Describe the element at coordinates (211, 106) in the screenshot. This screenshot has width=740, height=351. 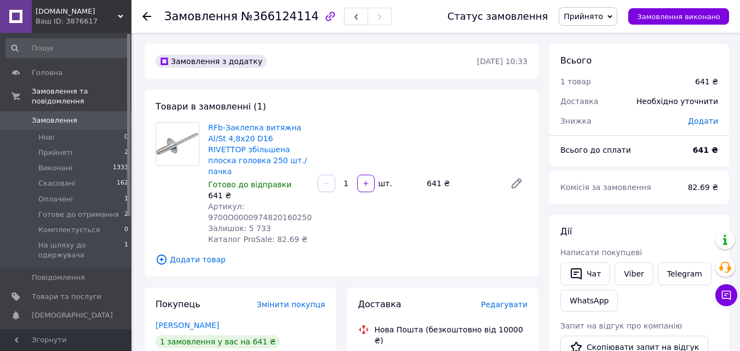
I see `span: Товари в замовленні (1)` at that location.